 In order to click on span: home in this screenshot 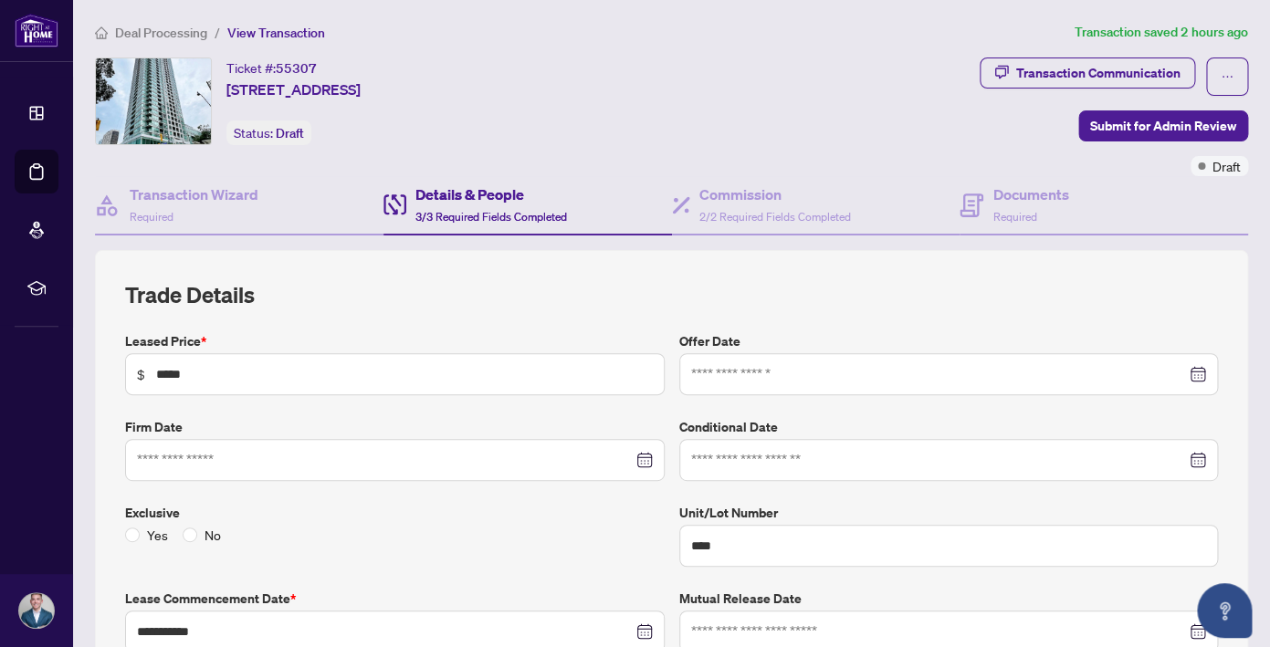, I will do `click(101, 33)`.